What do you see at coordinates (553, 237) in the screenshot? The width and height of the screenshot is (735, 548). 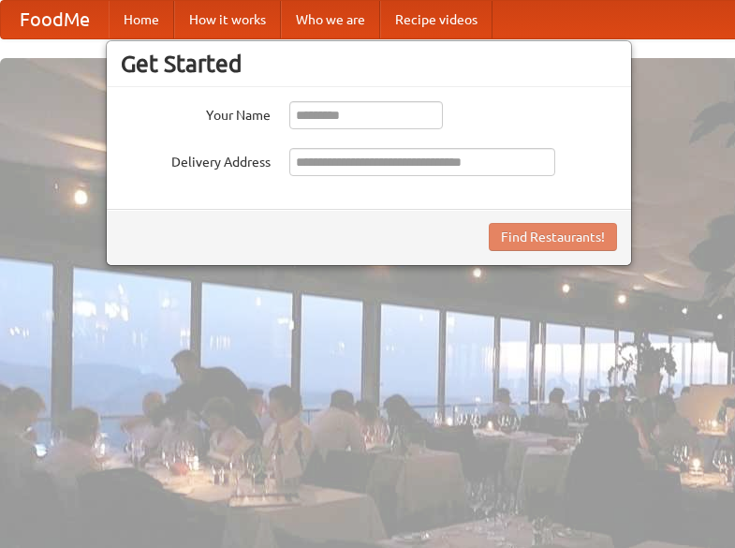 I see `button: Find Restaurants!` at bounding box center [553, 237].